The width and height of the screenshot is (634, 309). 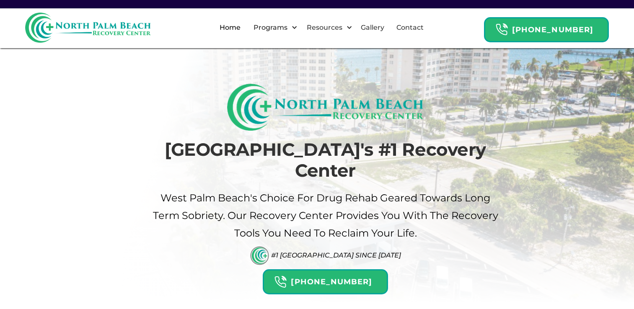 I want to click on p: West palm beach's Choice For drug Rehab Geared Towards Long term sobriety. Our Recovery Center pr..., so click(x=325, y=216).